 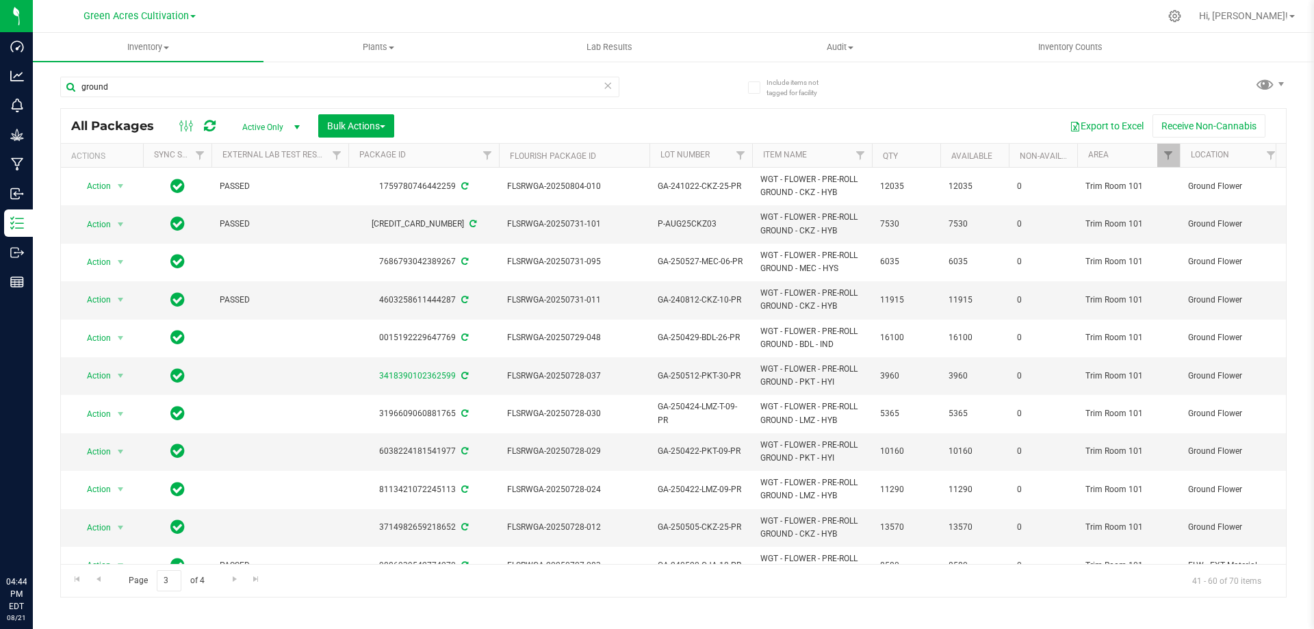 What do you see at coordinates (840, 47) in the screenshot?
I see `span: Audit` at bounding box center [840, 47].